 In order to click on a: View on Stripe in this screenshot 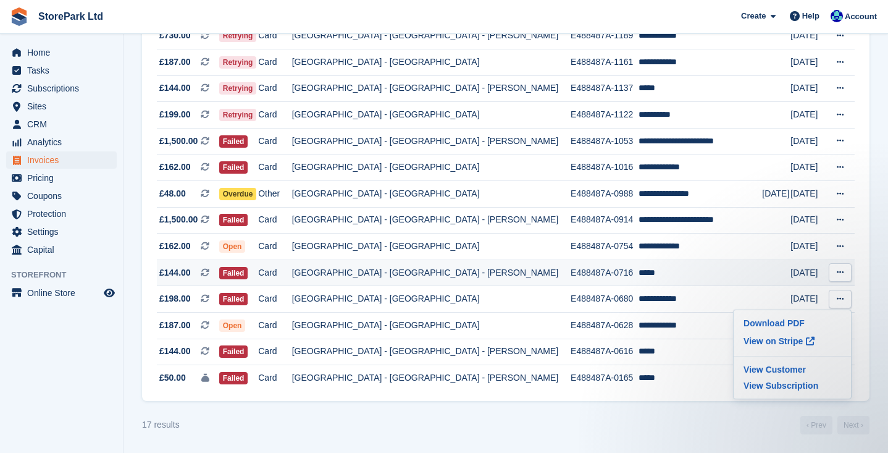, I will do `click(792, 341)`.